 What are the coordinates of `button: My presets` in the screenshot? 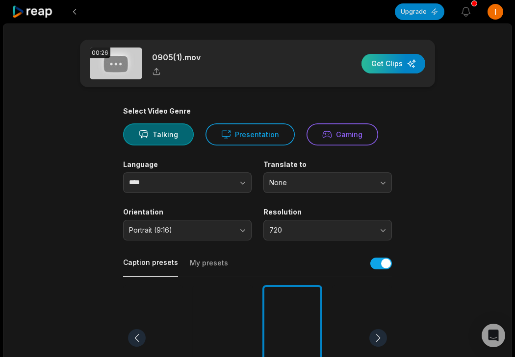 It's located at (209, 268).